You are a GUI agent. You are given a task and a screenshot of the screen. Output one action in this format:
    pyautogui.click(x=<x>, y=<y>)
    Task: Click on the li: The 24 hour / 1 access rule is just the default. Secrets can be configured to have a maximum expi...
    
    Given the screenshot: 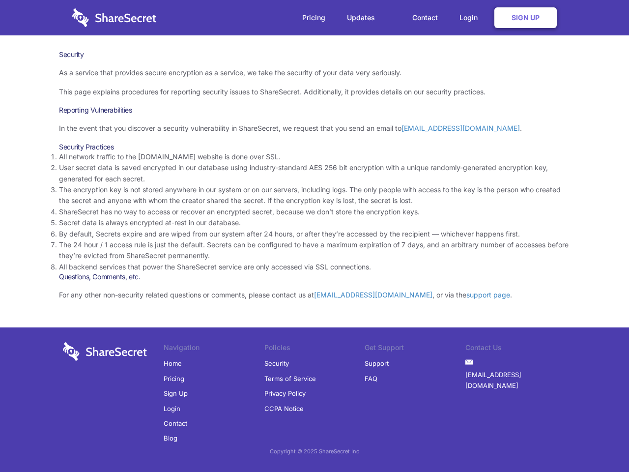 What is the action you would take?
    pyautogui.click(x=315, y=250)
    